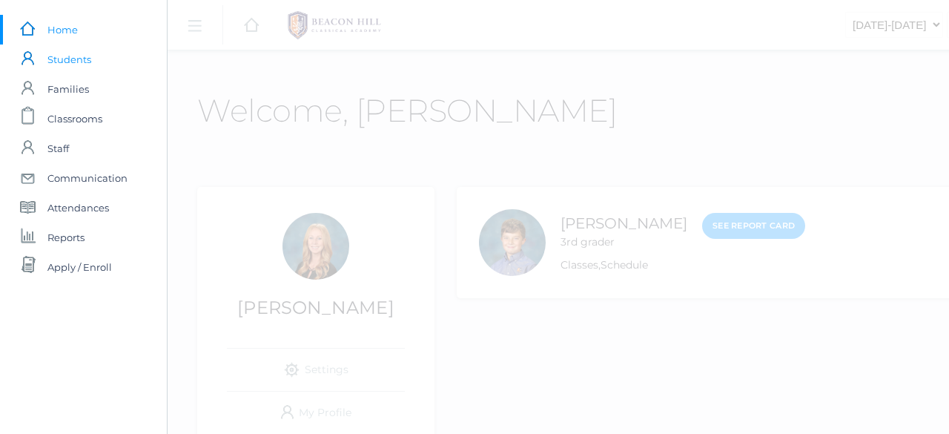  What do you see at coordinates (62, 30) in the screenshot?
I see `span: Home` at bounding box center [62, 30].